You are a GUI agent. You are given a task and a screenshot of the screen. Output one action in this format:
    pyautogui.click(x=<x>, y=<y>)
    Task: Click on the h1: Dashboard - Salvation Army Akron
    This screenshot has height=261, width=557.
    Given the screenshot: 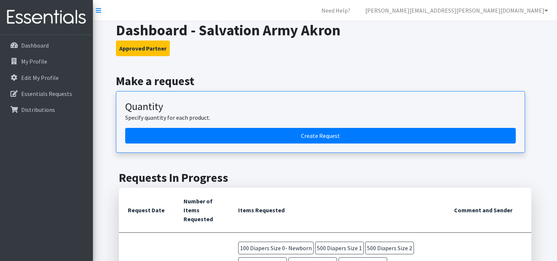 What is the action you would take?
    pyautogui.click(x=325, y=30)
    